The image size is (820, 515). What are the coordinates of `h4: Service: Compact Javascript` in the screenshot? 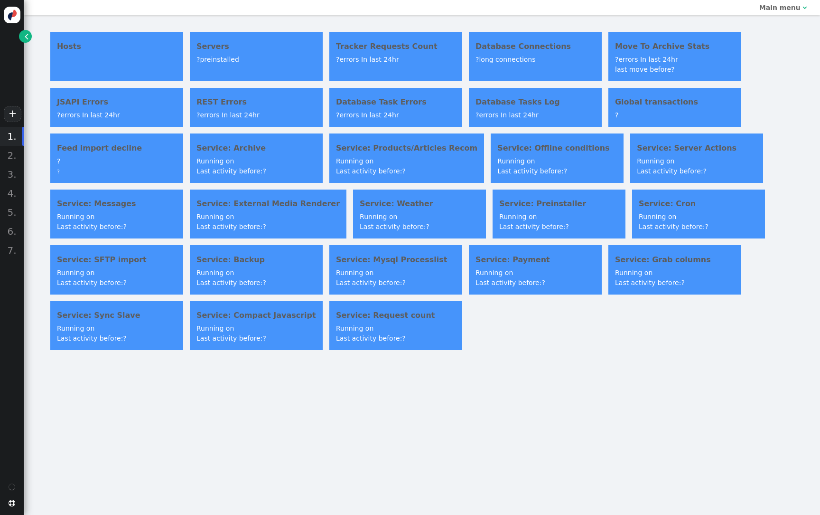 It's located at (256, 315).